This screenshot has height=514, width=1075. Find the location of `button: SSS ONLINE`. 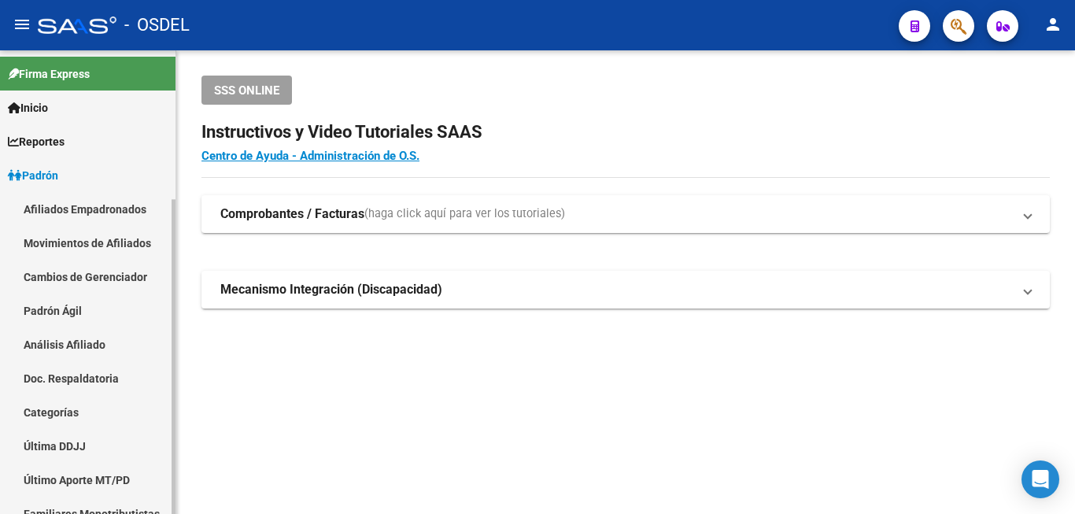

button: SSS ONLINE is located at coordinates (246, 90).